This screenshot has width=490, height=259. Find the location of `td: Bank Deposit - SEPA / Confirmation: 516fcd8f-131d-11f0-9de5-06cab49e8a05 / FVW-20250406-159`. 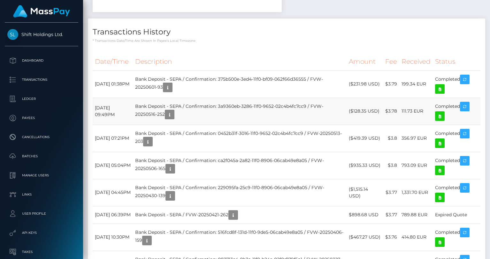

td: Bank Deposit - SEPA / Confirmation: 516fcd8f-131d-11f0-9de5-06cab49e8a05 / FVW-20250406-159 is located at coordinates (240, 237).